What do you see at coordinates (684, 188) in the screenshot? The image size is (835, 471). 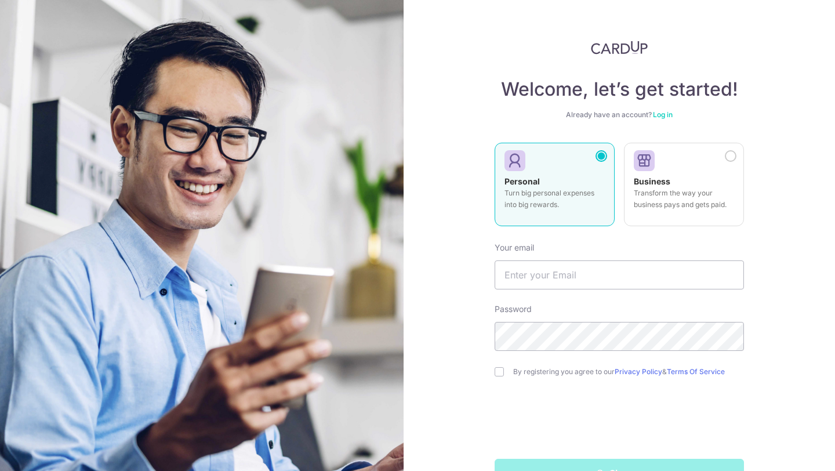 I see `a: Business Transform the way your business pays and gets paid.` at bounding box center [684, 188].